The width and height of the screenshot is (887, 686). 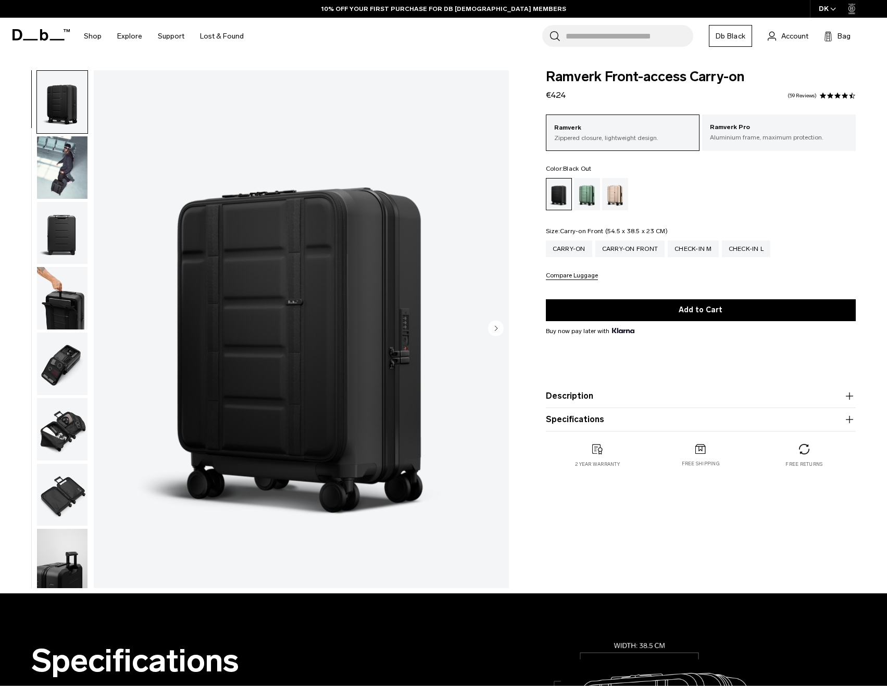 I want to click on h2: Specifications, so click(x=206, y=661).